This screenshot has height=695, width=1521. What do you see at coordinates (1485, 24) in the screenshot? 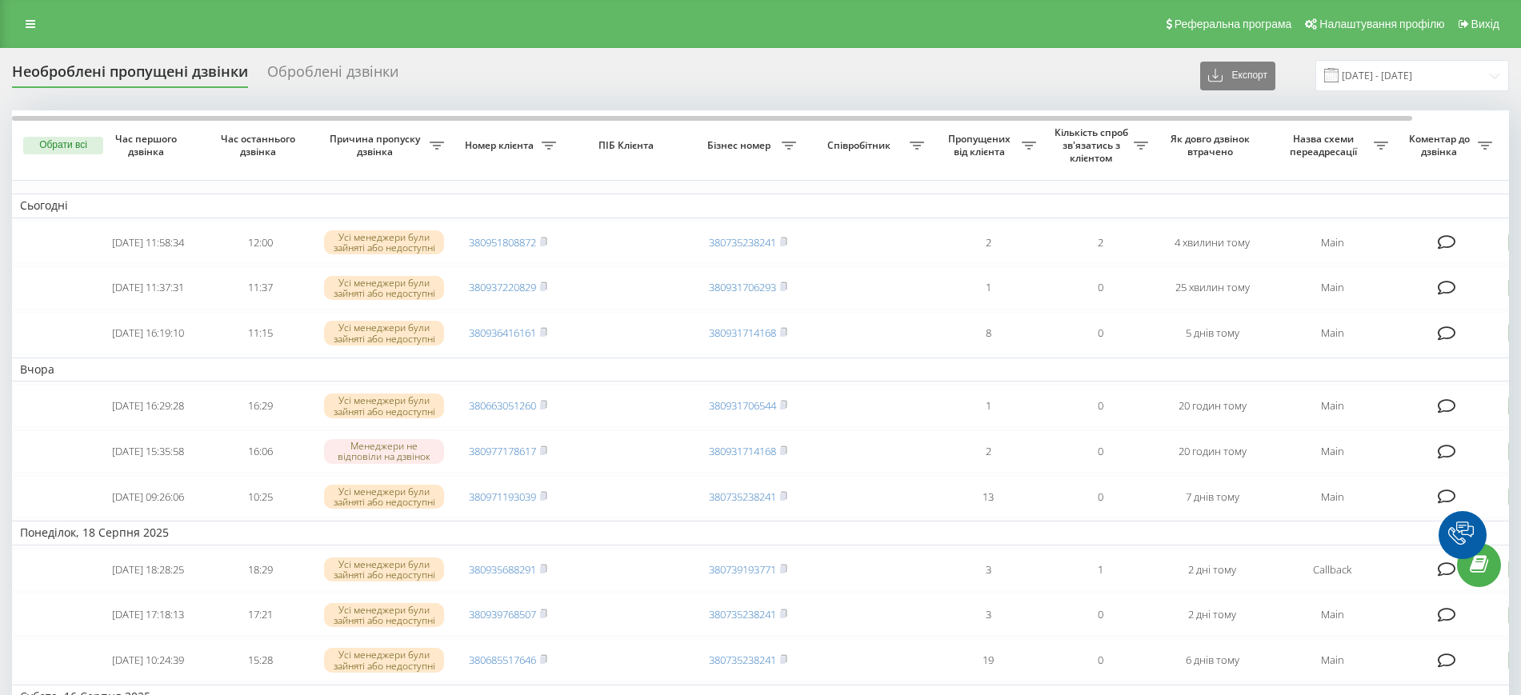
I see `span: Вихід` at bounding box center [1485, 24].